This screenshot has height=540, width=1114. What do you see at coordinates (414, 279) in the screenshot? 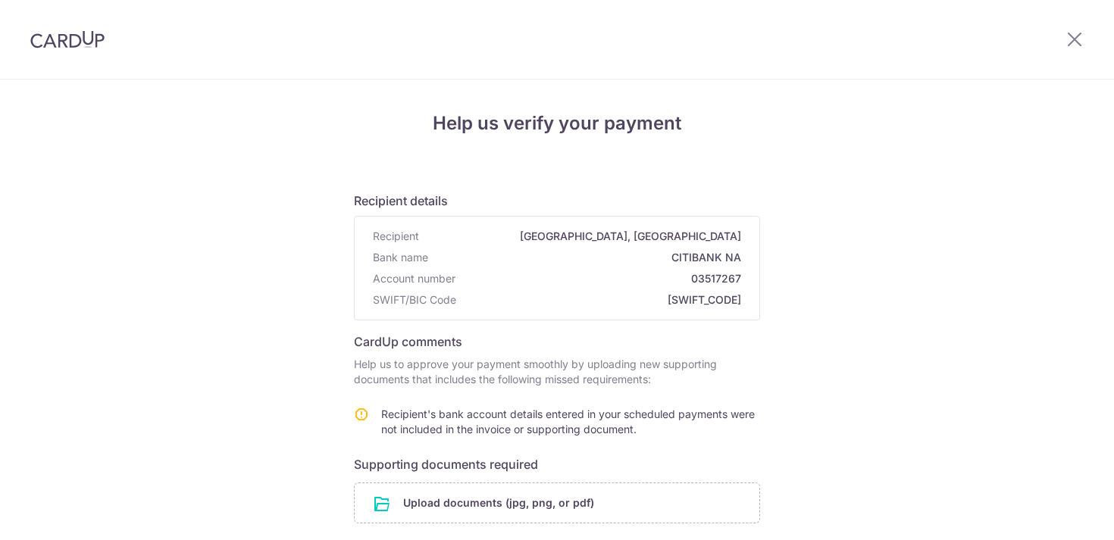
I see `span: Account number` at bounding box center [414, 279].